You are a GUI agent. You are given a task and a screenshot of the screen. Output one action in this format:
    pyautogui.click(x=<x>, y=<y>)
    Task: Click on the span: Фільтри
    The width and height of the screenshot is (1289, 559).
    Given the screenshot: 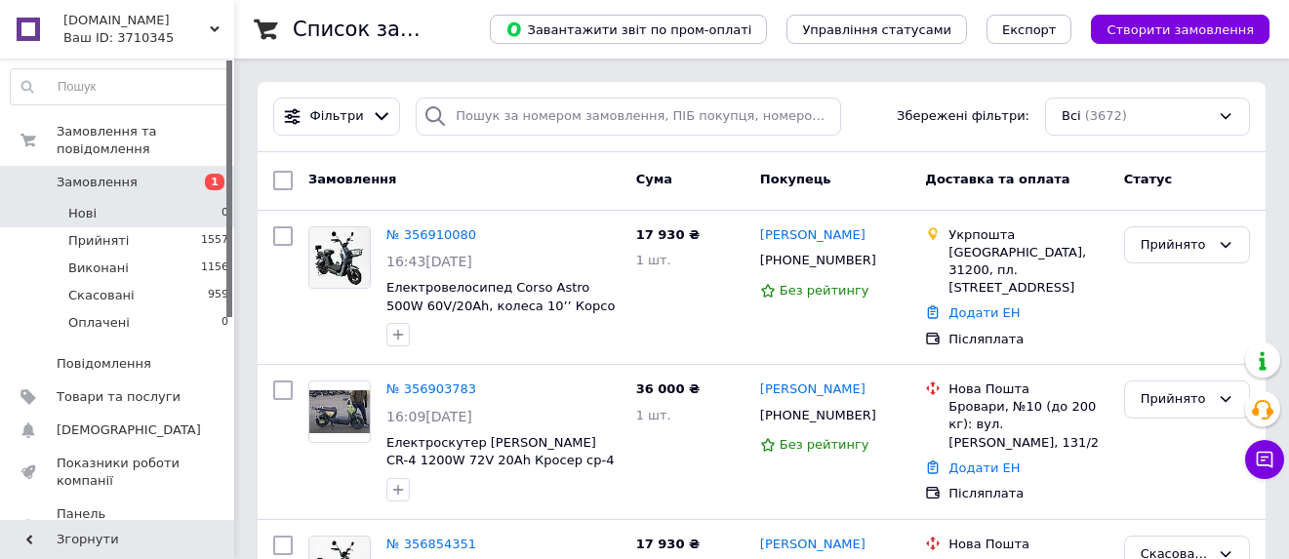 What is the action you would take?
    pyautogui.click(x=337, y=116)
    